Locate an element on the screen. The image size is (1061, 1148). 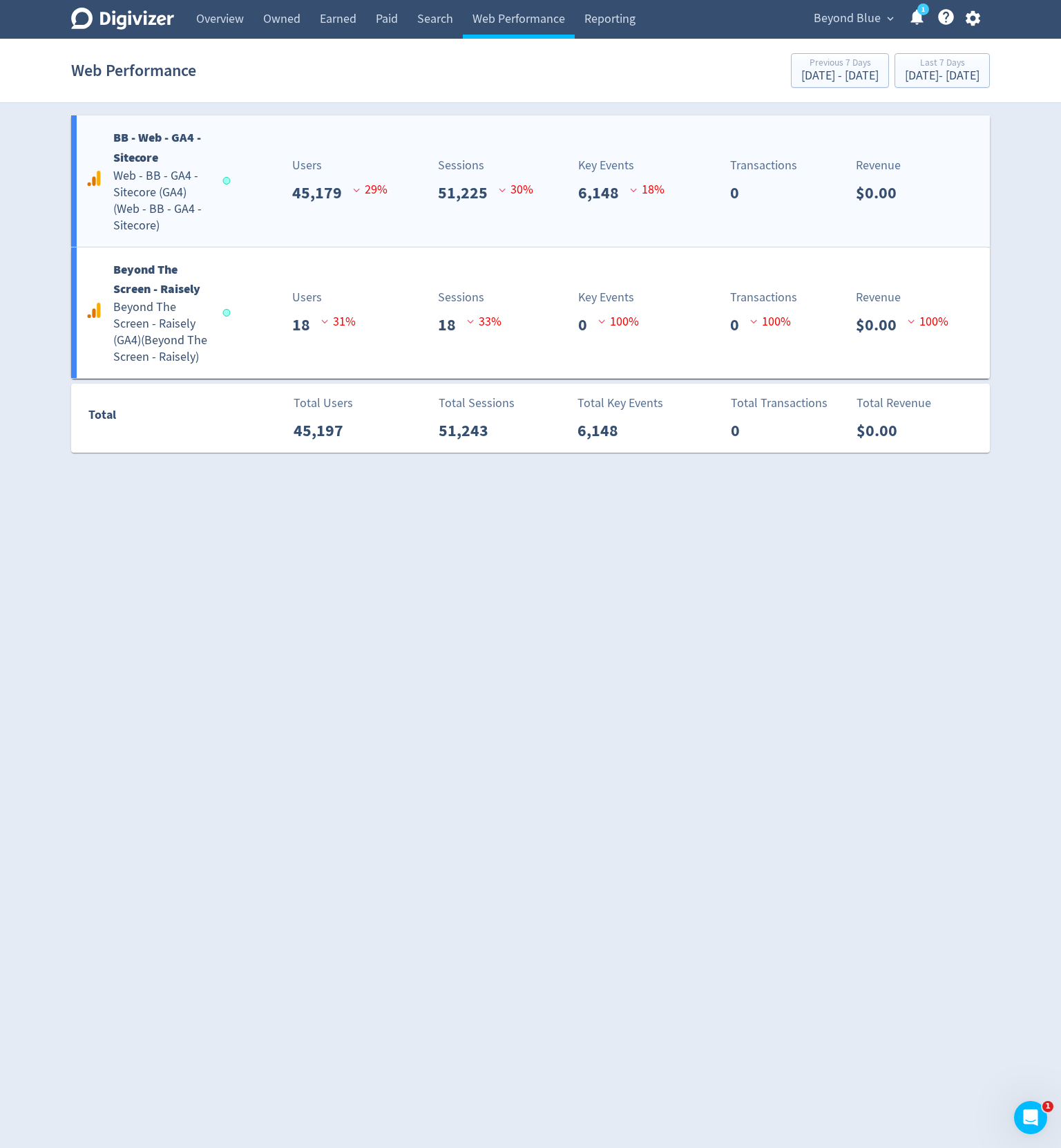
p: Total Transactions is located at coordinates (779, 403).